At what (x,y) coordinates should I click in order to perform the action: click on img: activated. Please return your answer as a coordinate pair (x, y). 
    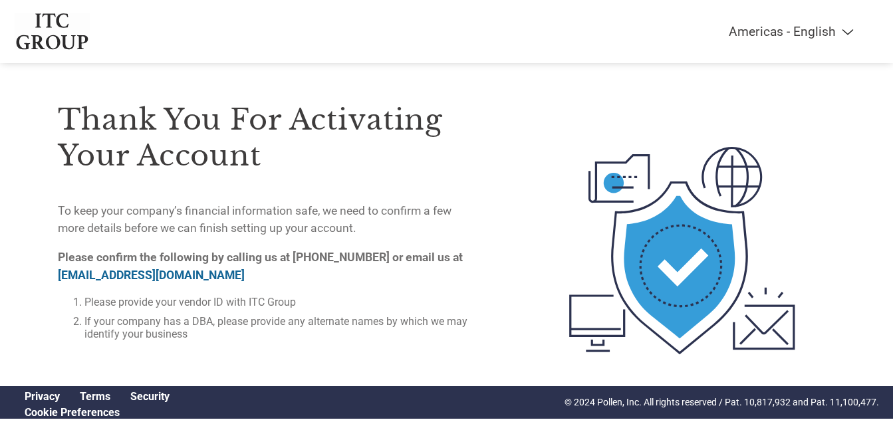
    Looking at the image, I should click on (682, 251).